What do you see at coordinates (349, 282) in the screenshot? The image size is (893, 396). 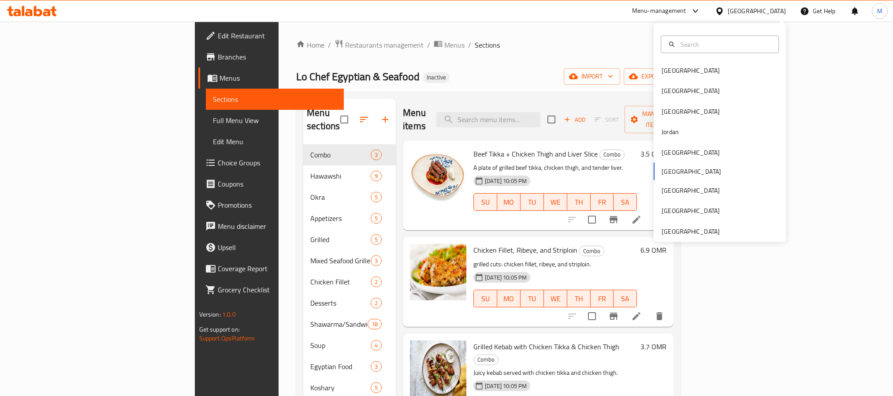 I see `div: Chicken Fillet2` at bounding box center [349, 282].